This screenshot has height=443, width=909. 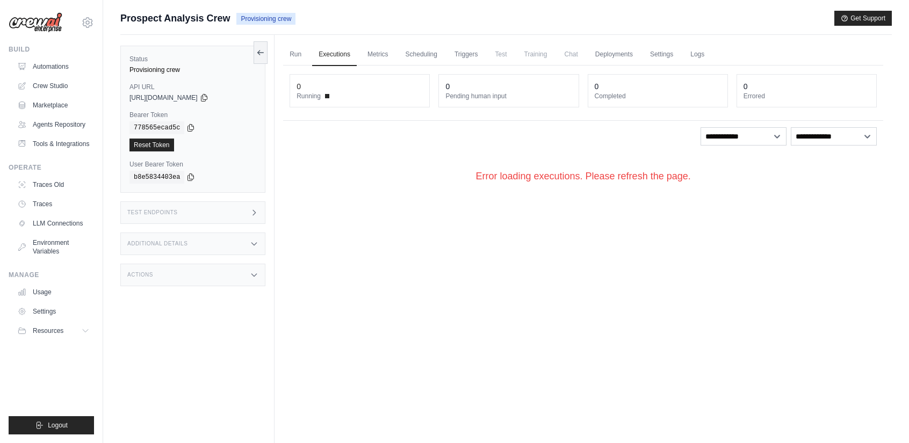 I want to click on a: Deployments, so click(x=614, y=55).